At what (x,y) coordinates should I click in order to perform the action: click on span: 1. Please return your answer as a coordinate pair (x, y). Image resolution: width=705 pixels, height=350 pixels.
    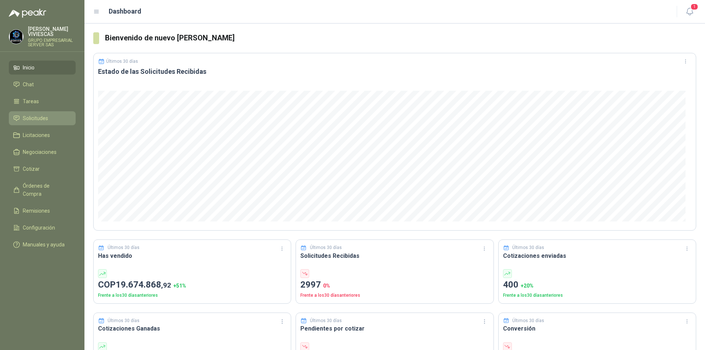
    Looking at the image, I should click on (694, 7).